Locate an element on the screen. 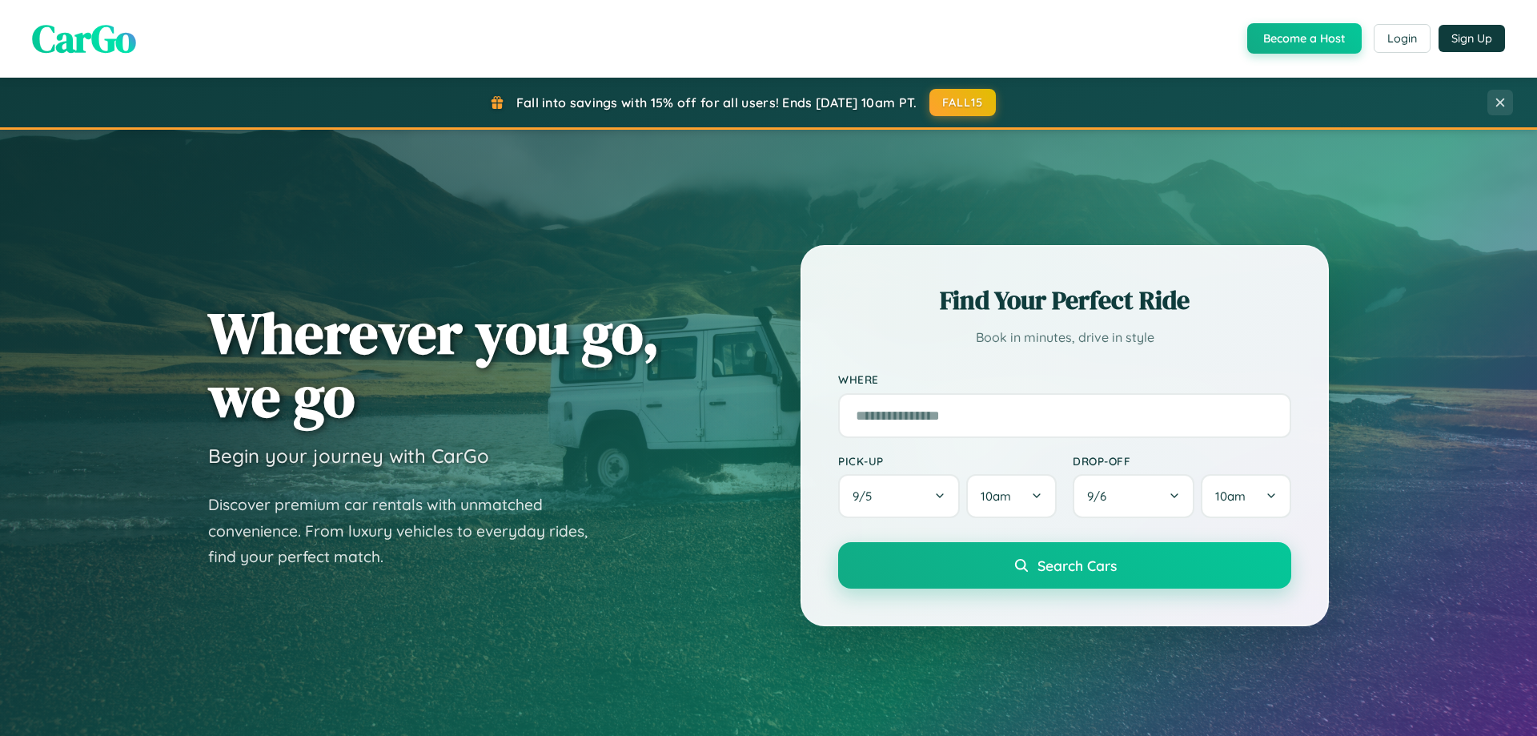  button: Search Cars is located at coordinates (1065, 565).